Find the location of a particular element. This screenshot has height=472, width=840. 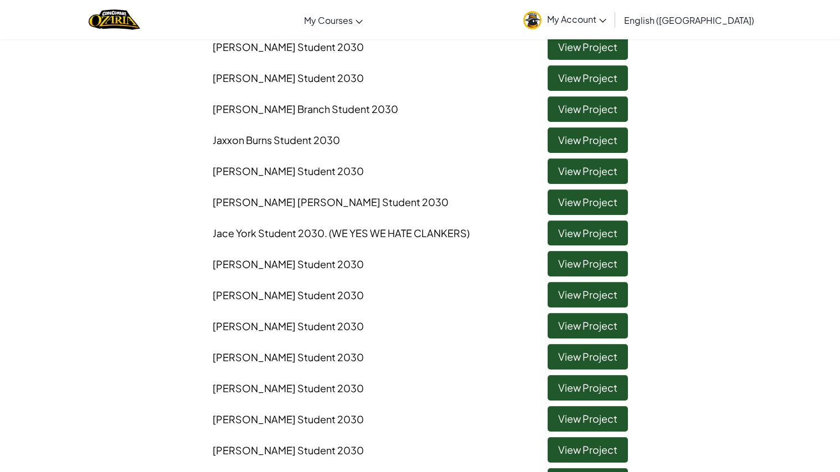

span: My Courses is located at coordinates (328, 20).